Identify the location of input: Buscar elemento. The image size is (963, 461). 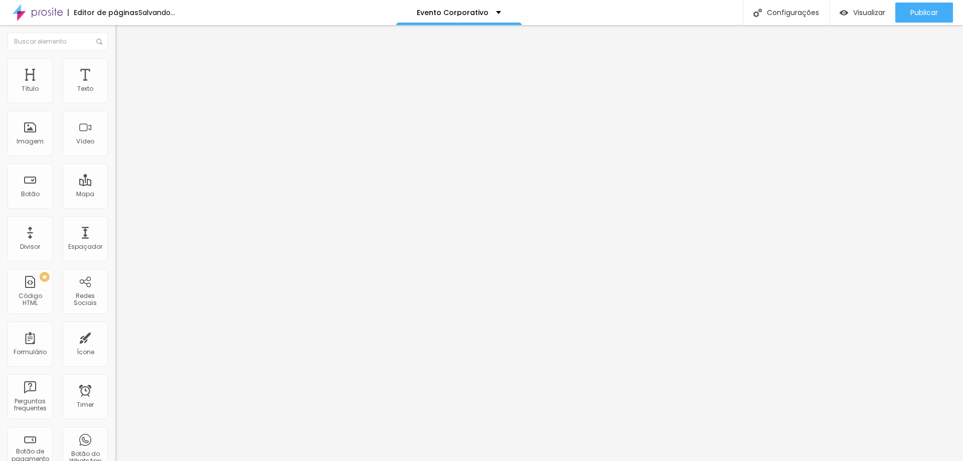
(58, 42).